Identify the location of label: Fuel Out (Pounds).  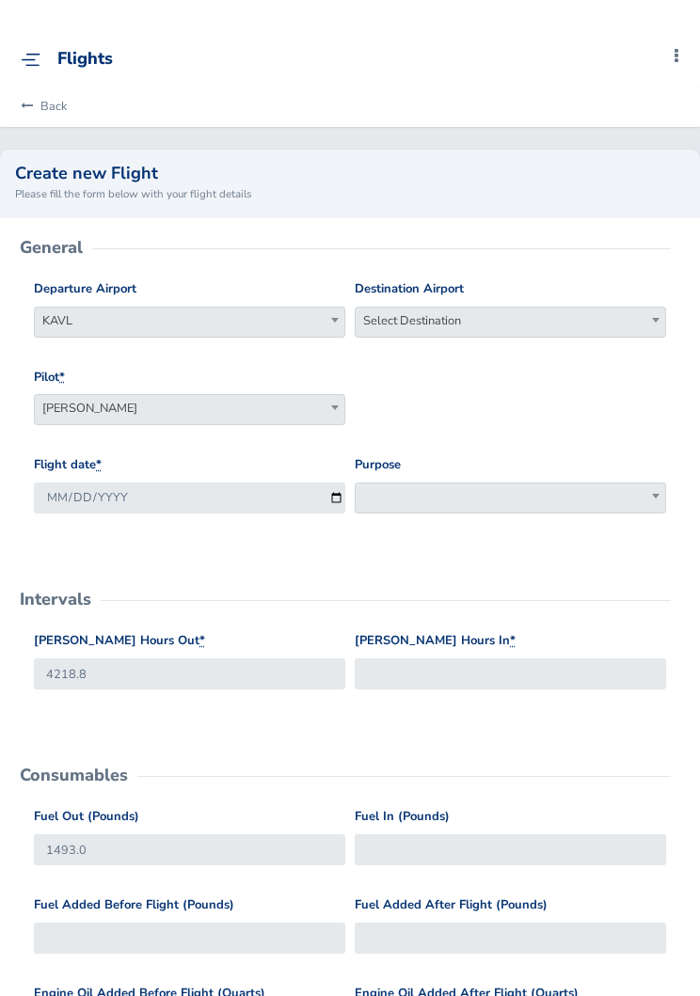
(87, 816).